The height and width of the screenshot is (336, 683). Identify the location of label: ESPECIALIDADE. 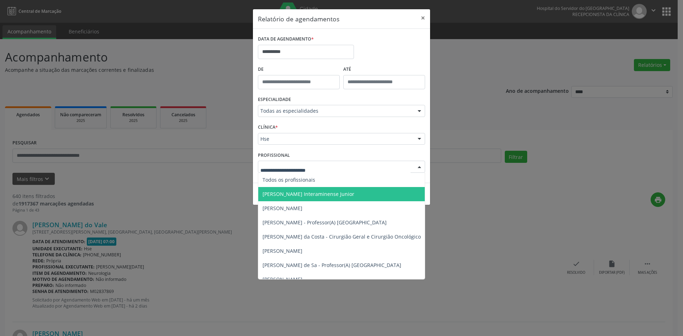
(274, 100).